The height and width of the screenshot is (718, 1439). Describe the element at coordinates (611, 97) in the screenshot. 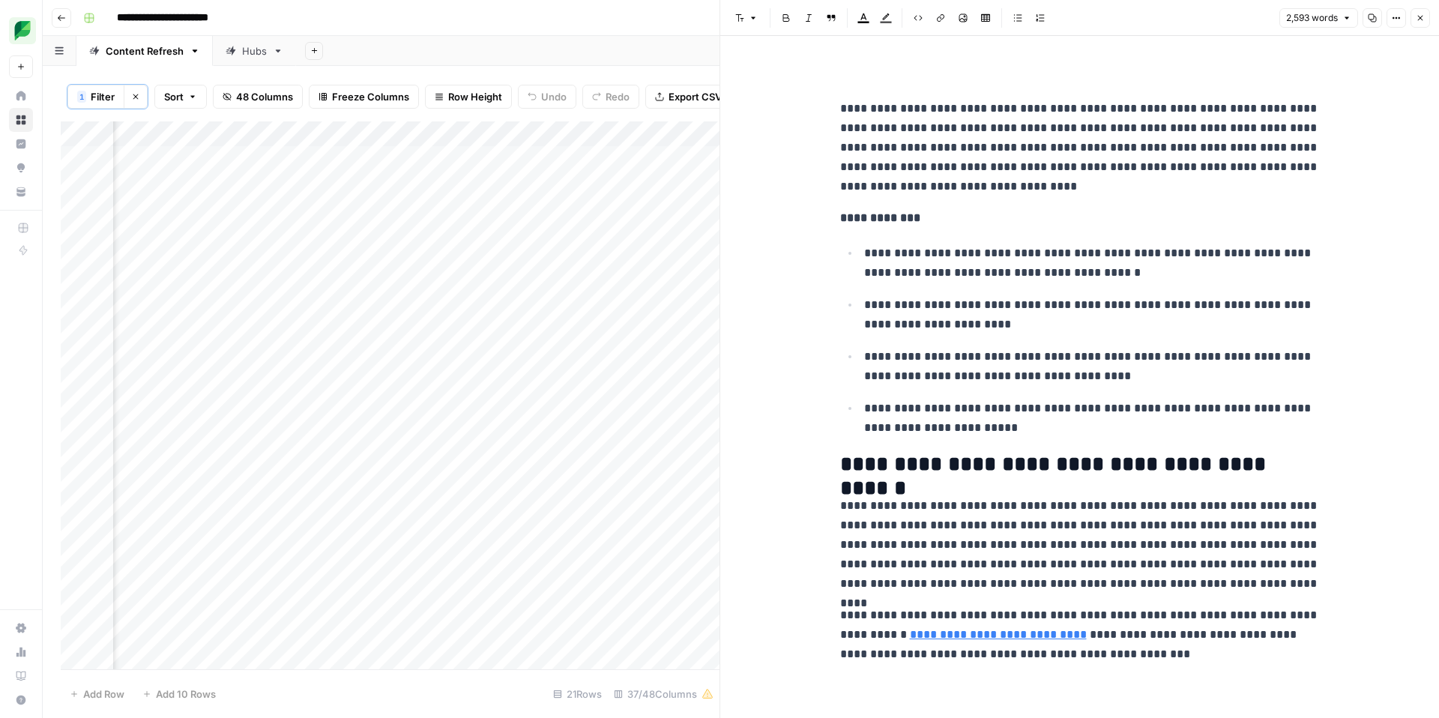

I see `button: Redo` at that location.